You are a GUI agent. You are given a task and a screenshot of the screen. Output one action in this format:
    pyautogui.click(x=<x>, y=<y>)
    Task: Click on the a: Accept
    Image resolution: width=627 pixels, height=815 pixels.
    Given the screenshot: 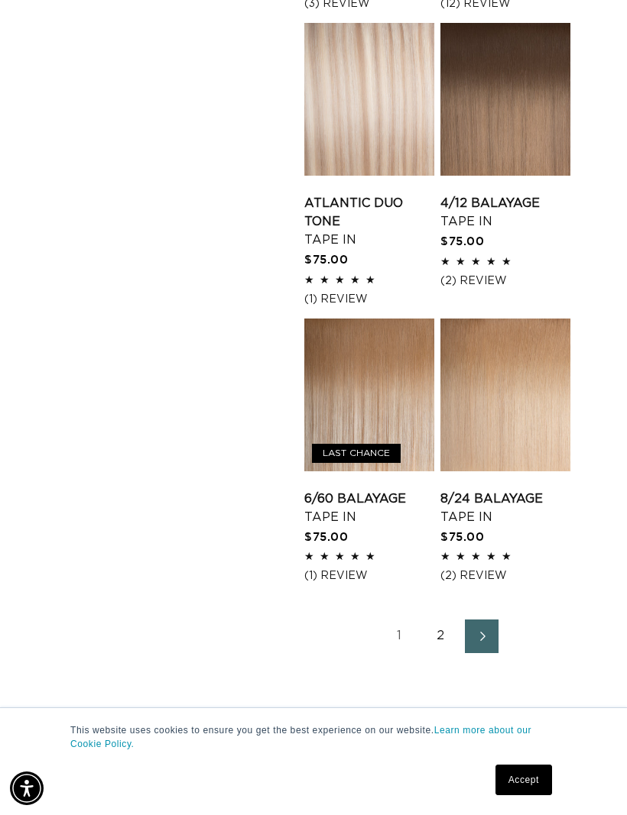 What is the action you would take?
    pyautogui.click(x=523, y=780)
    